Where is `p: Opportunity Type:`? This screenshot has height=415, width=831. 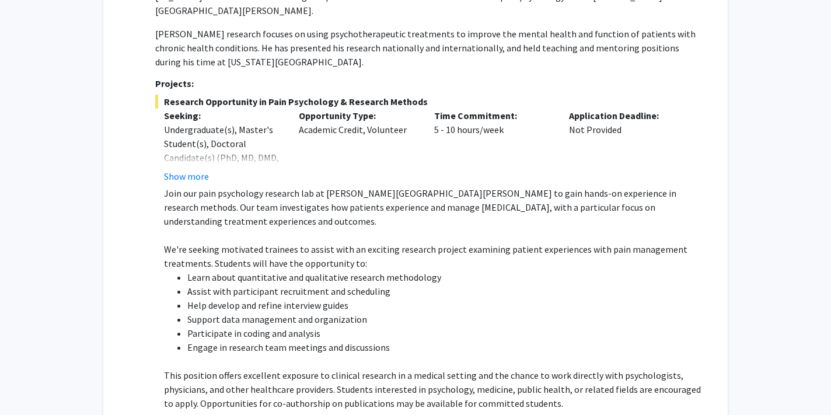
p: Opportunity Type: is located at coordinates (358, 116).